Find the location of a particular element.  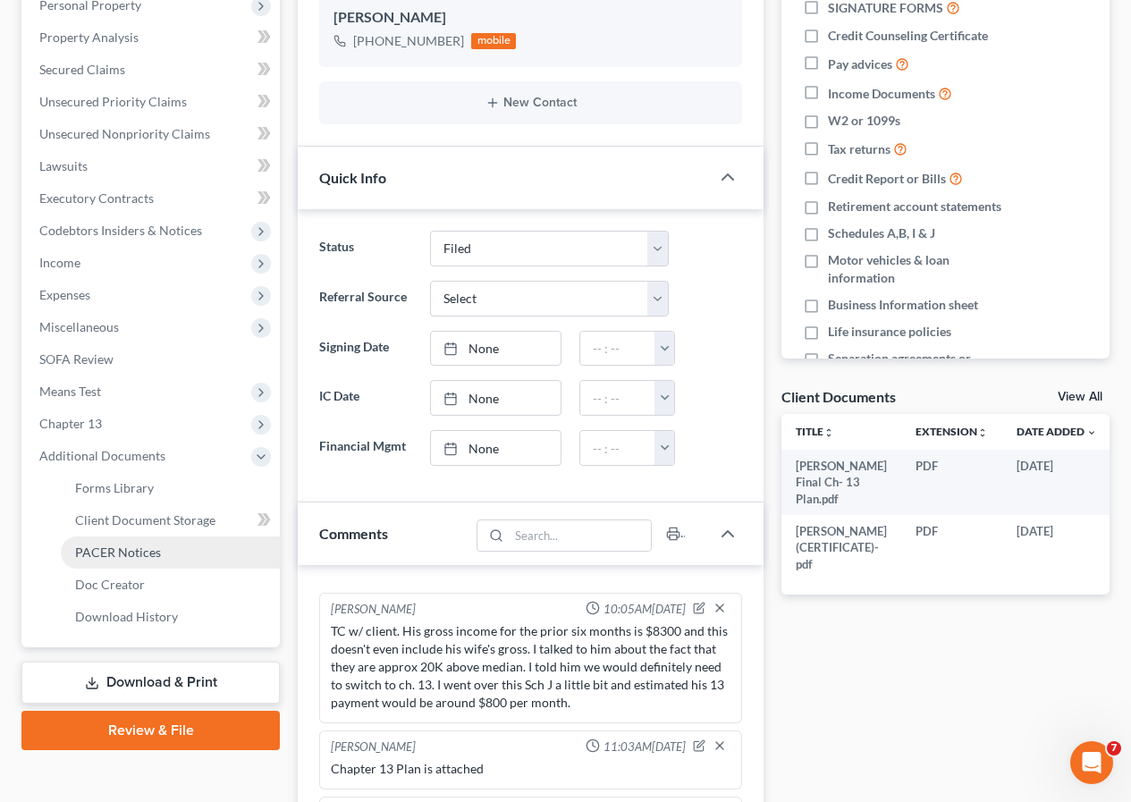

span: Codebtors Insiders & Notices is located at coordinates (121, 230).